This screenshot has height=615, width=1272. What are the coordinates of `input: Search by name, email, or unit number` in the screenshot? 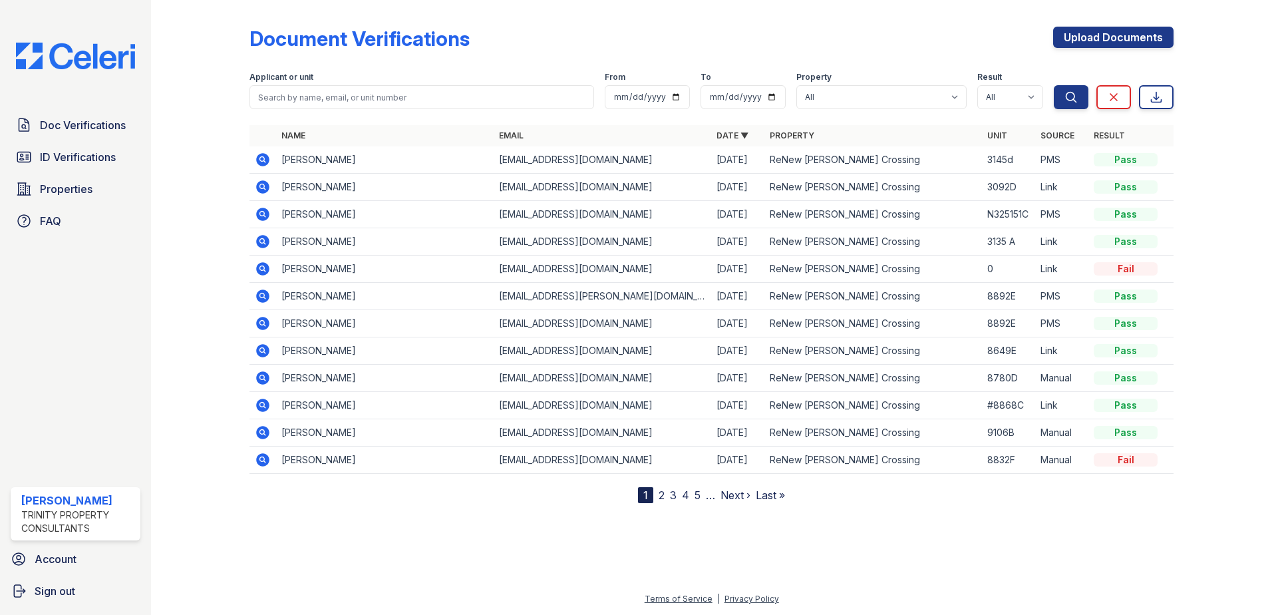 It's located at (422, 97).